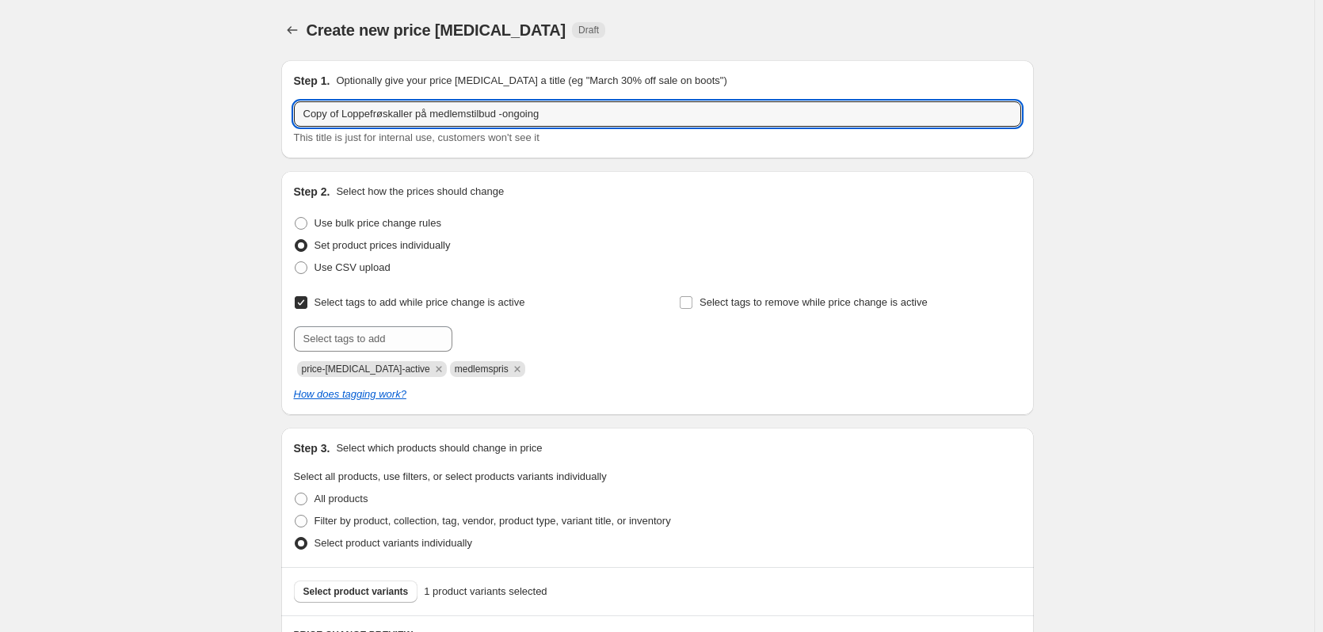 The width and height of the screenshot is (1323, 632). I want to click on input: 30% off holiday sale, so click(657, 114).